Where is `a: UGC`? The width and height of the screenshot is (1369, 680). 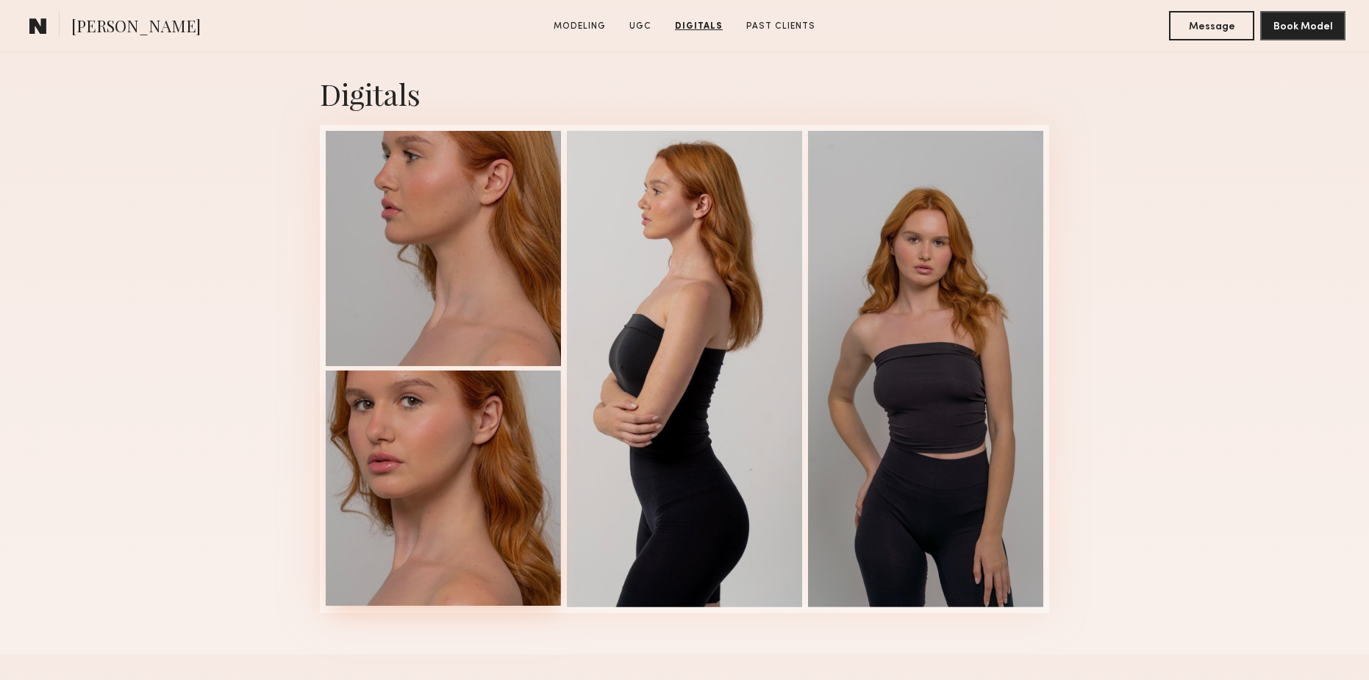 a: UGC is located at coordinates (640, 26).